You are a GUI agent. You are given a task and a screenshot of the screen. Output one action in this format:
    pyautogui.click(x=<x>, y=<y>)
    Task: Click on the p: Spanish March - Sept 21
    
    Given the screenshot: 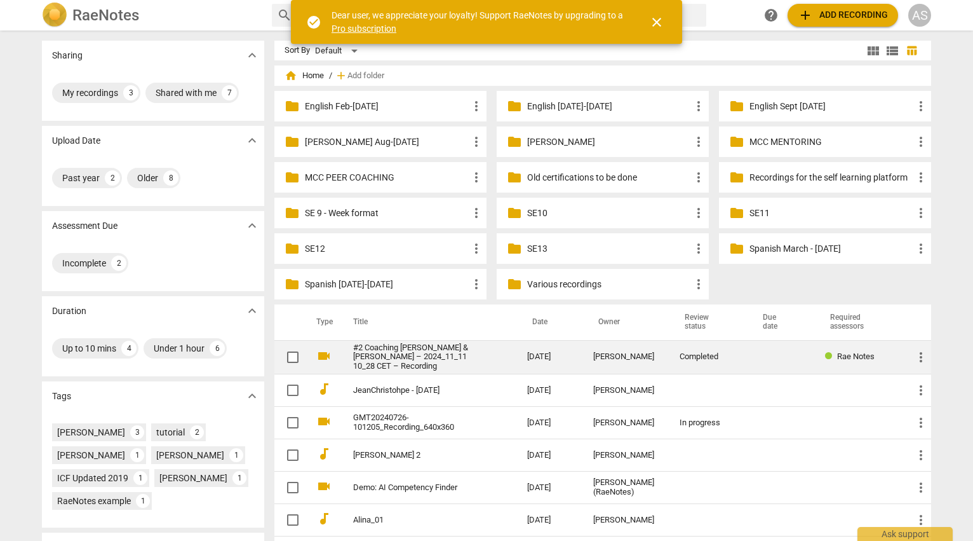 What is the action you would take?
    pyautogui.click(x=832, y=248)
    